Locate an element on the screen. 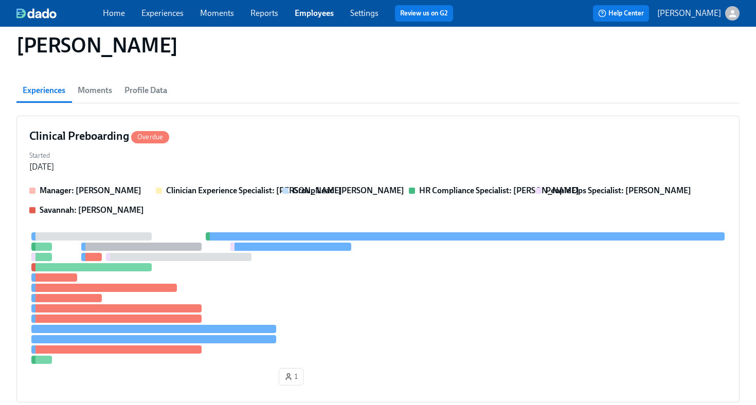 The image size is (756, 405). span: Overdue is located at coordinates (150, 137).